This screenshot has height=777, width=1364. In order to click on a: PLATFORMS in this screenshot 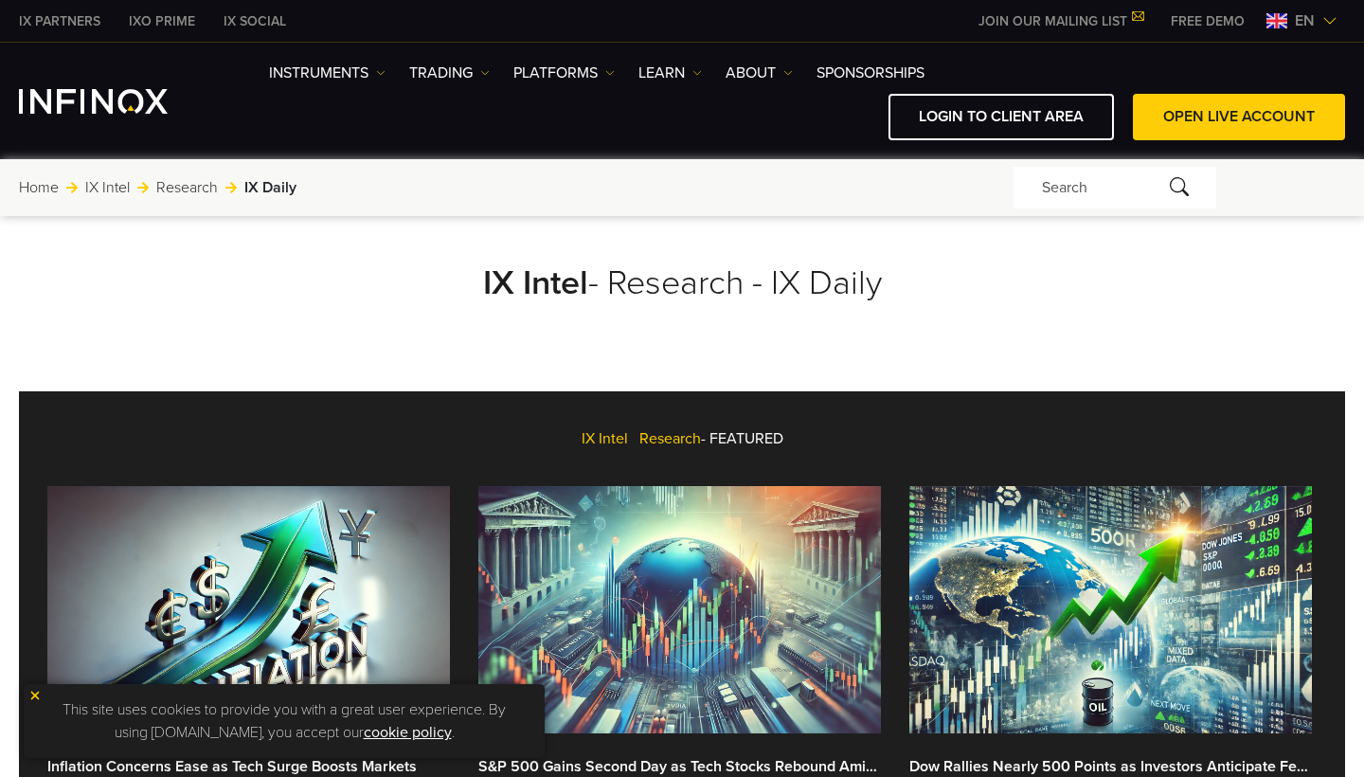, I will do `click(564, 73)`.